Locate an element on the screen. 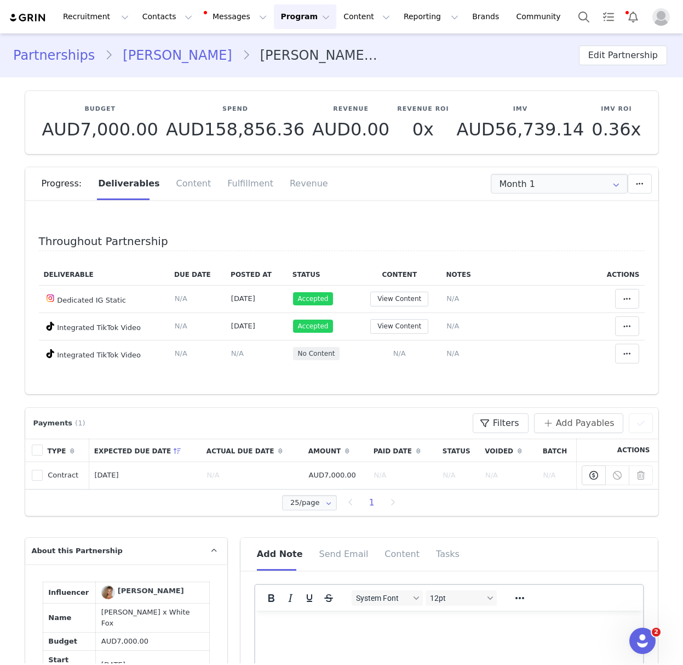 This screenshot has height=665, width=683. button: Contacts is located at coordinates (167, 16).